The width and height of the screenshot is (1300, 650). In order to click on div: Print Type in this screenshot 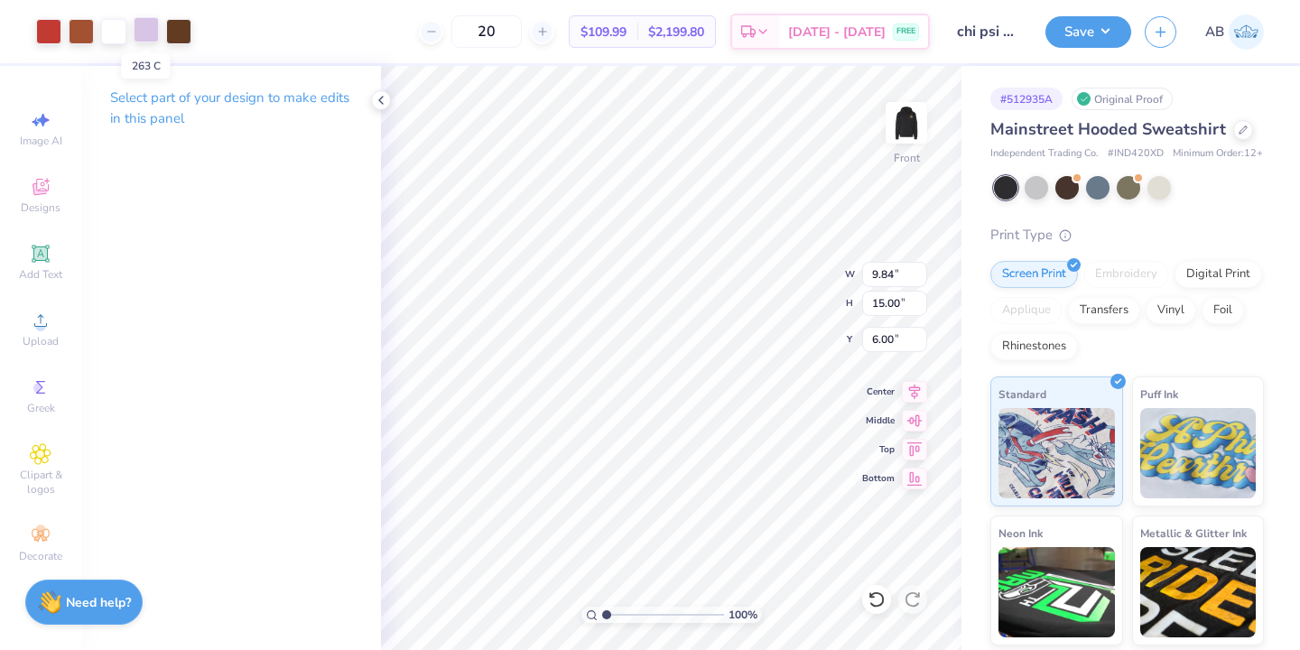, I will do `click(1127, 235)`.